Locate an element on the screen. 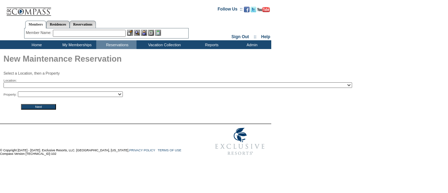  a: Reservations is located at coordinates (83, 24).